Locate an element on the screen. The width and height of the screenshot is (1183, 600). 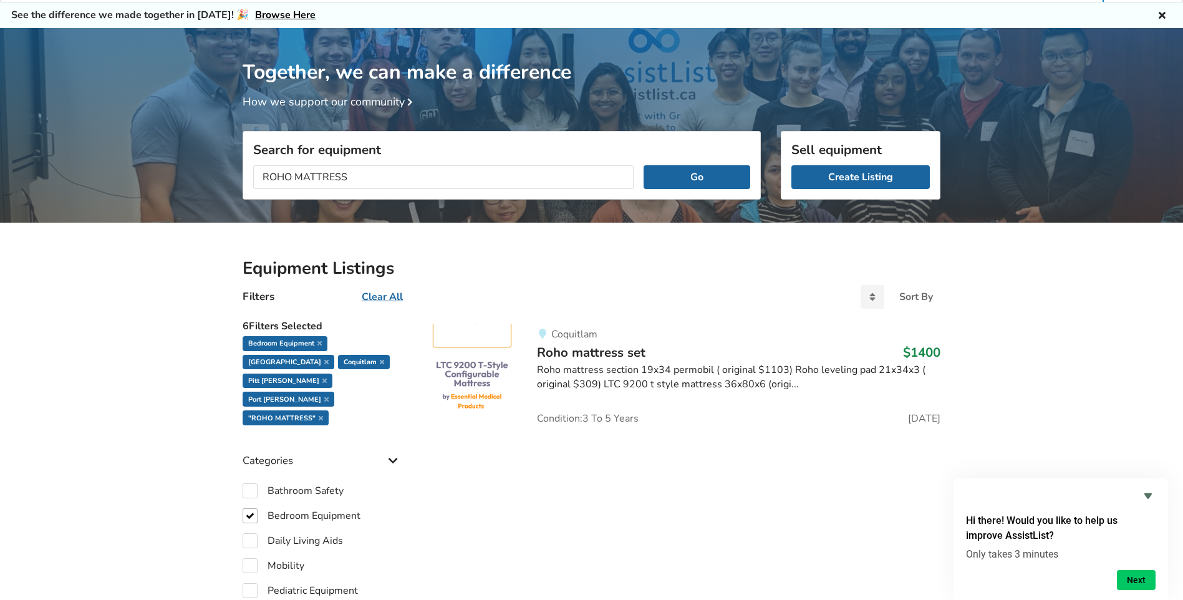
h1: Together, we can make a difference is located at coordinates (591, 56).